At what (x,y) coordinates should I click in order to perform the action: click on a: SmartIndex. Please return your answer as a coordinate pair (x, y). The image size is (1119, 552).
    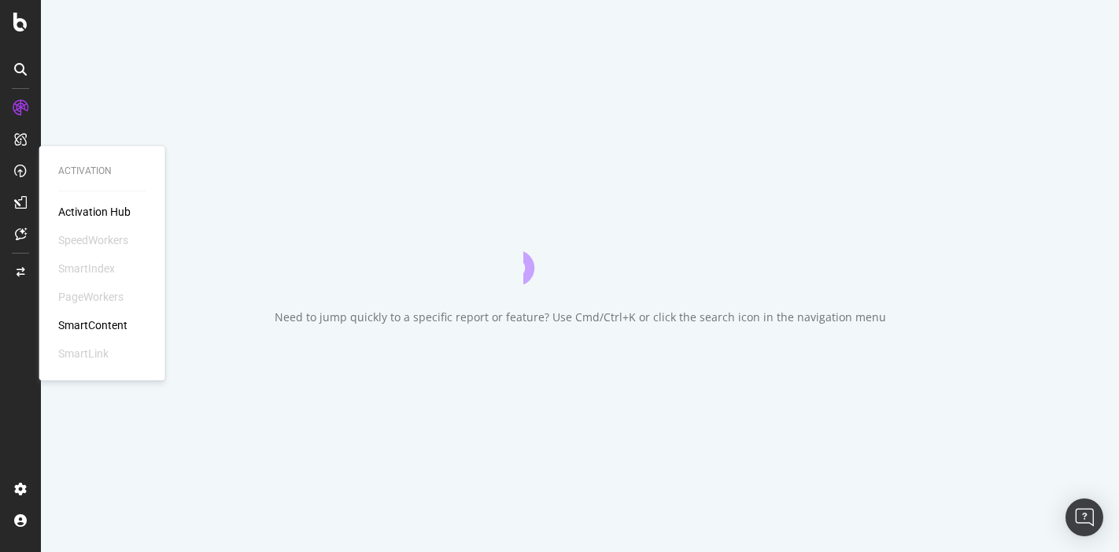
    Looking at the image, I should click on (87, 268).